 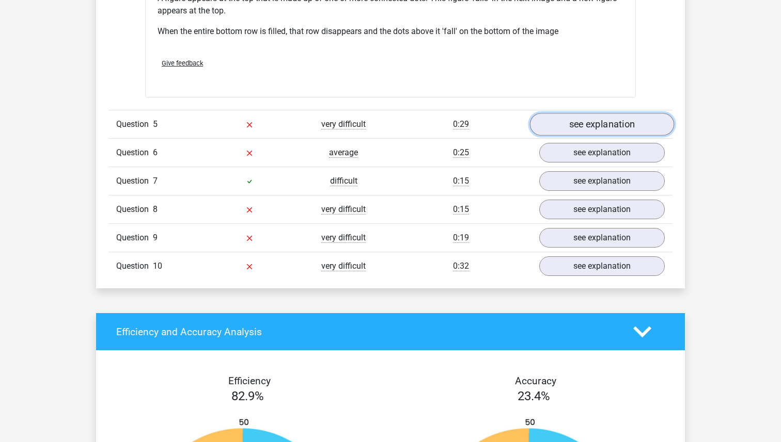 I want to click on span: 0:19, so click(x=460, y=238).